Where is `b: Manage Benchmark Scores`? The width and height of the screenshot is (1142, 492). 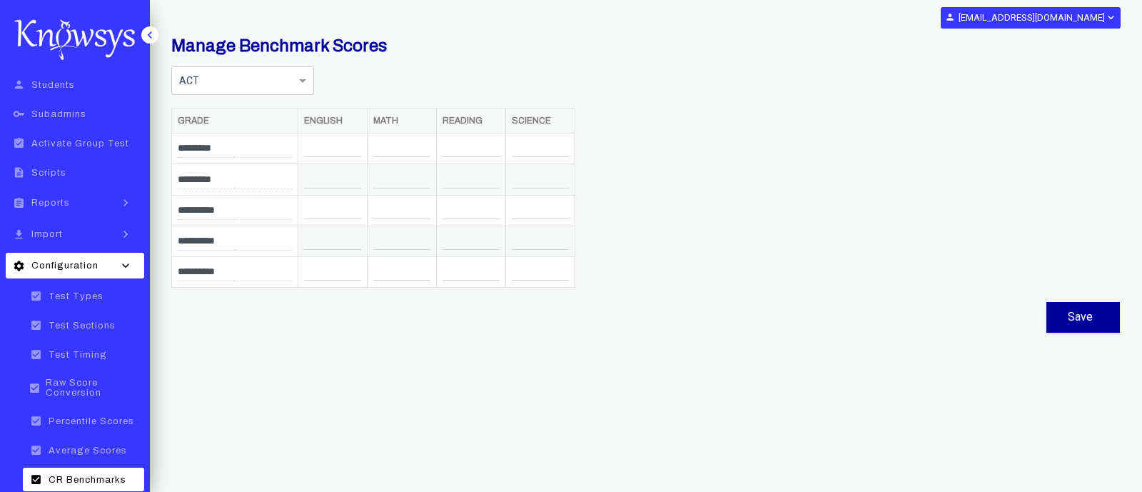
b: Manage Benchmark Scores is located at coordinates (279, 46).